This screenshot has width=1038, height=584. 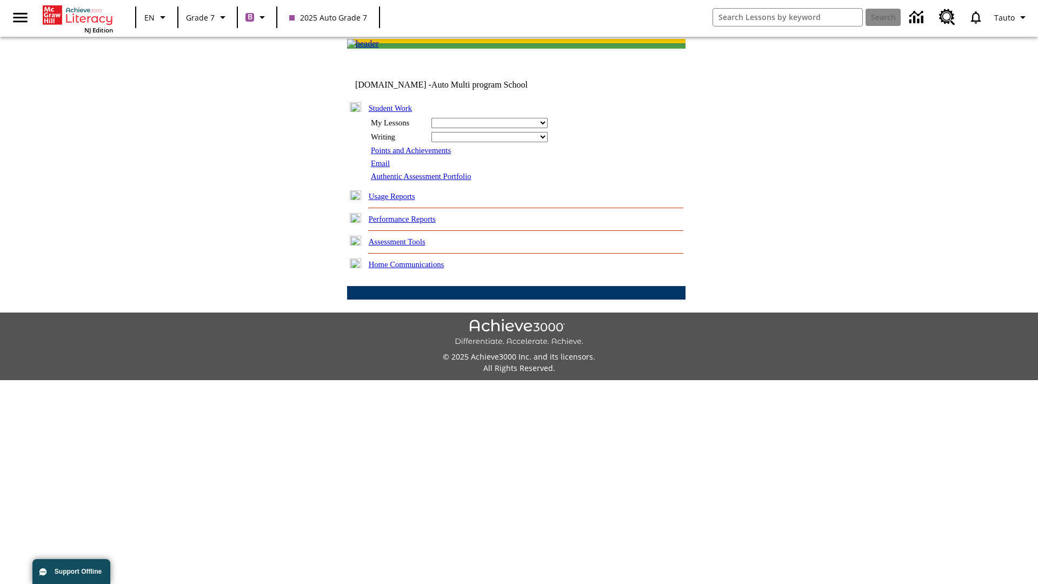 I want to click on a: Notifications, so click(x=976, y=17).